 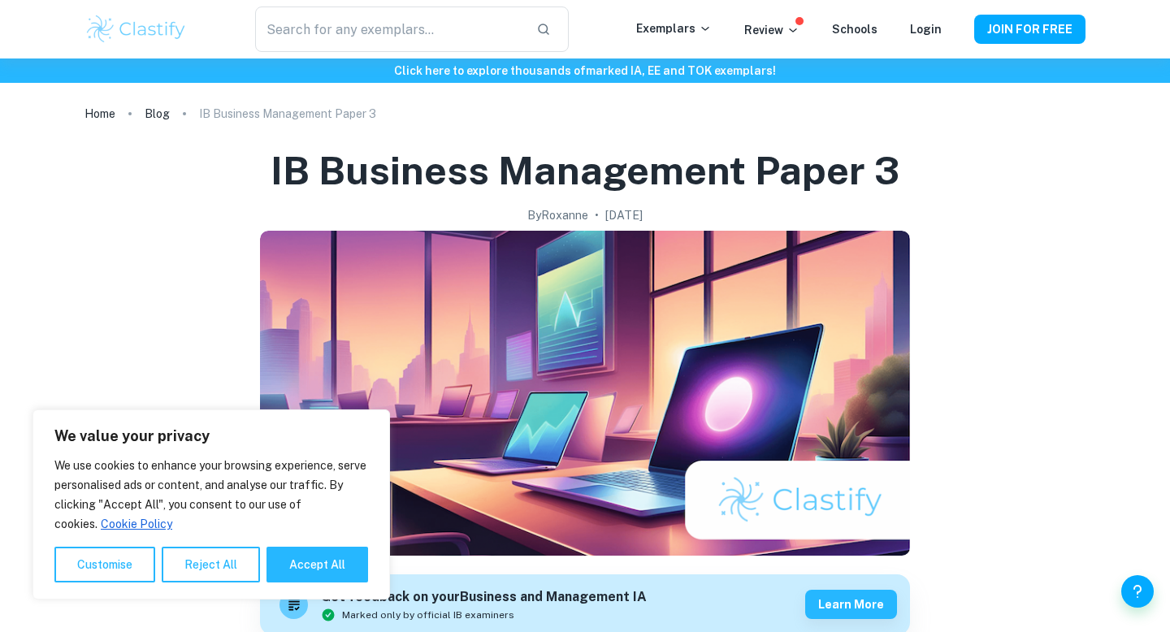 I want to click on button: Learn more, so click(x=851, y=605).